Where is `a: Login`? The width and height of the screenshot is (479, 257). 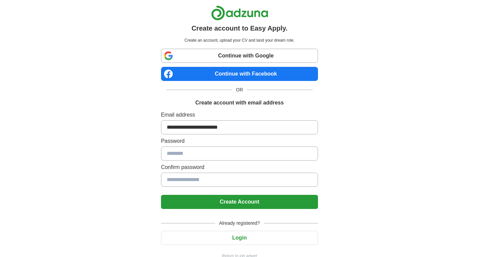
a: Login is located at coordinates (240, 238).